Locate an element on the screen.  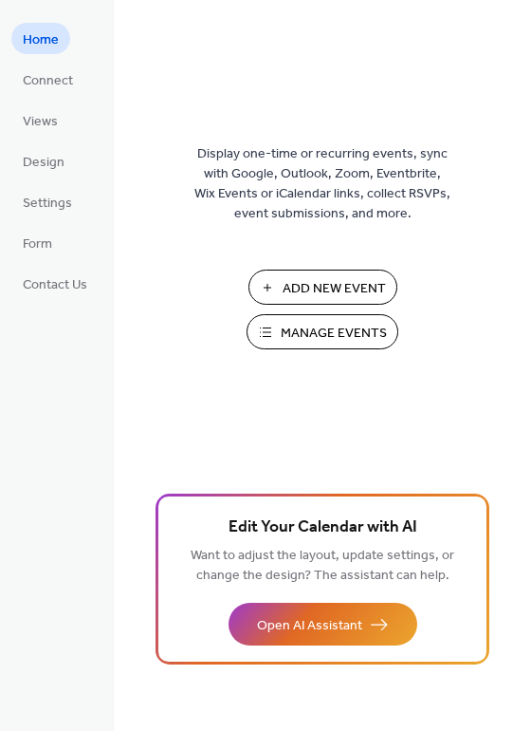
a: Design is located at coordinates (44, 160).